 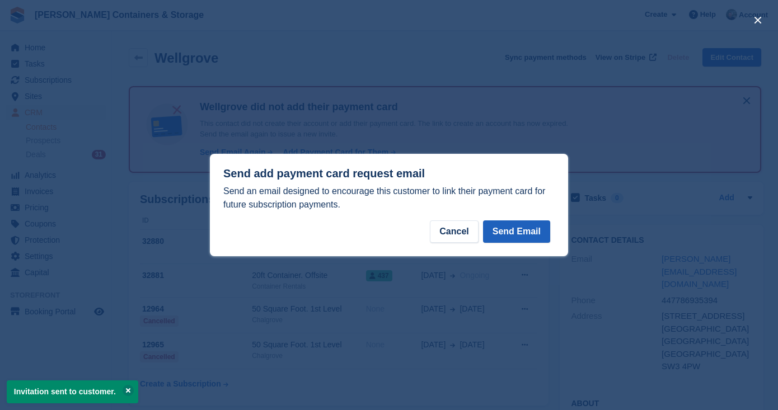 I want to click on p: Invitation sent to customer., so click(x=72, y=392).